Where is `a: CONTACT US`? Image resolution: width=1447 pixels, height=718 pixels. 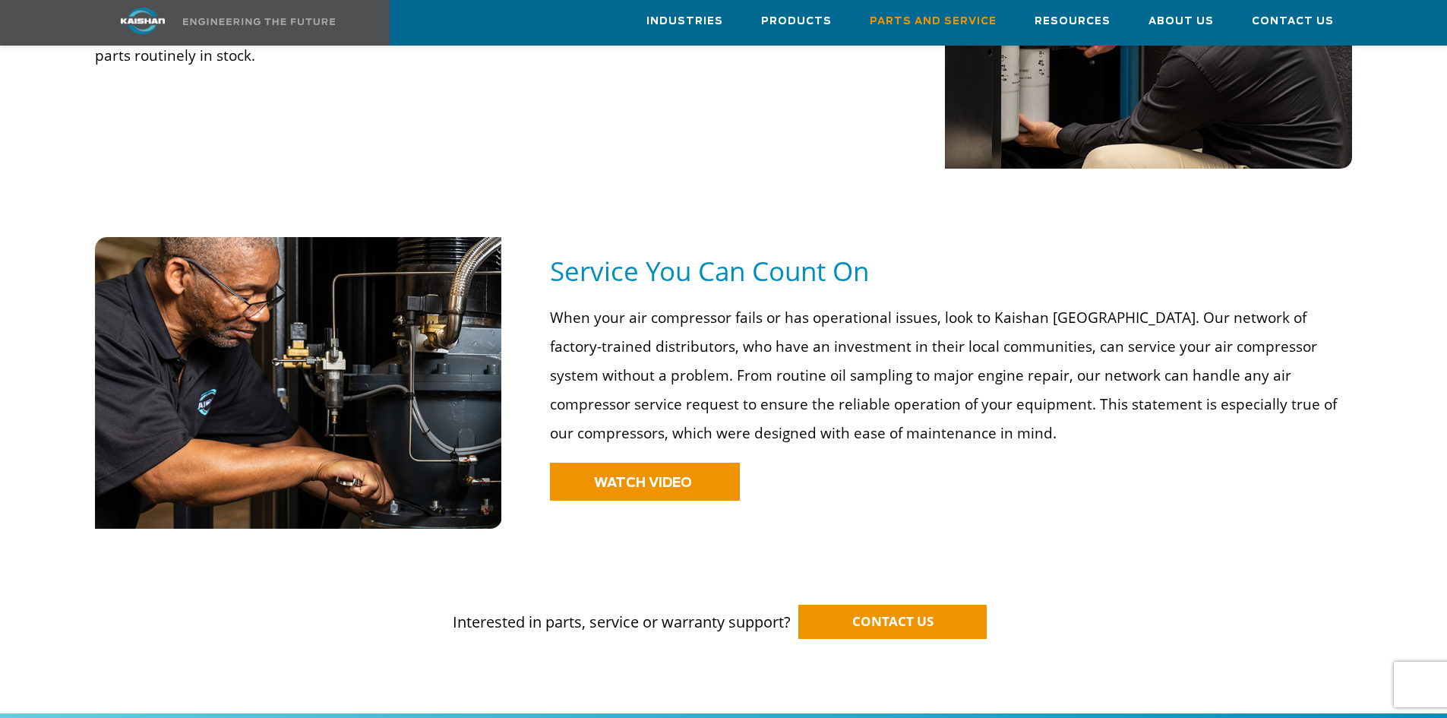 a: CONTACT US is located at coordinates (892, 621).